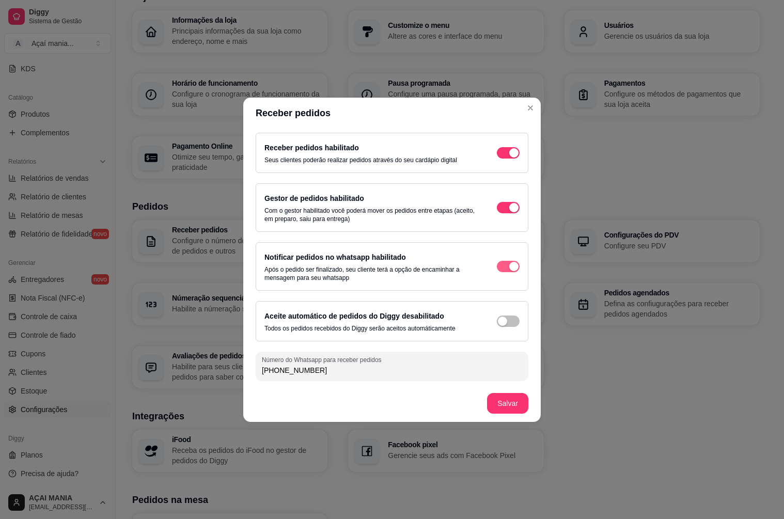  What do you see at coordinates (392, 113) in the screenshot?
I see `header: Receber pedidos` at bounding box center [392, 113].